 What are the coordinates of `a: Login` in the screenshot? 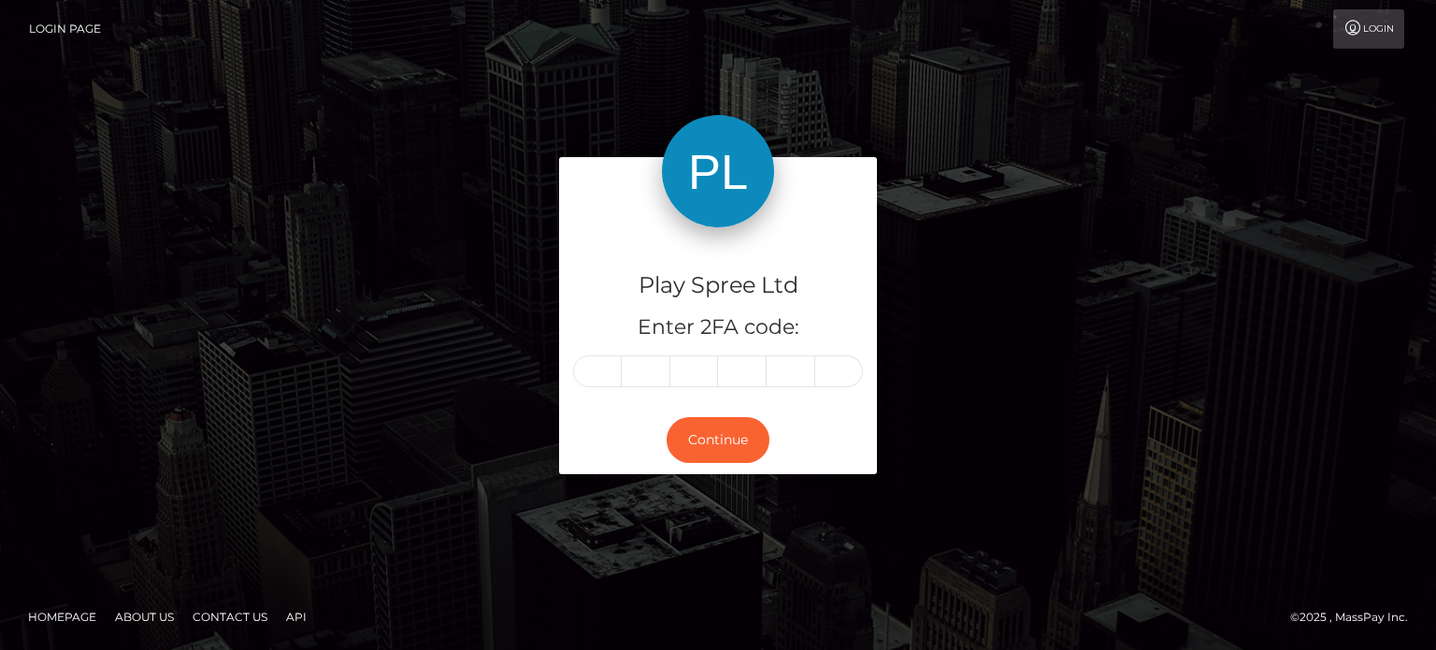 It's located at (1369, 29).